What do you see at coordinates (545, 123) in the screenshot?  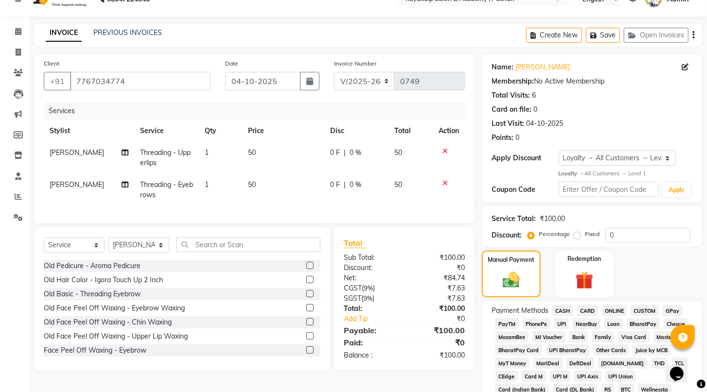 I see `div: 04-10-2025` at bounding box center [545, 123].